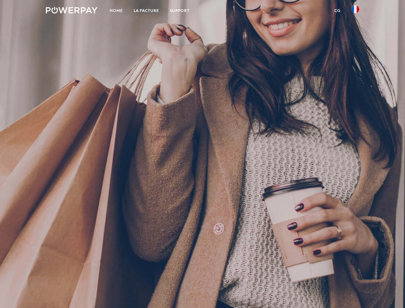 The image size is (405, 308). What do you see at coordinates (116, 11) in the screenshot?
I see `a: Home` at bounding box center [116, 11].